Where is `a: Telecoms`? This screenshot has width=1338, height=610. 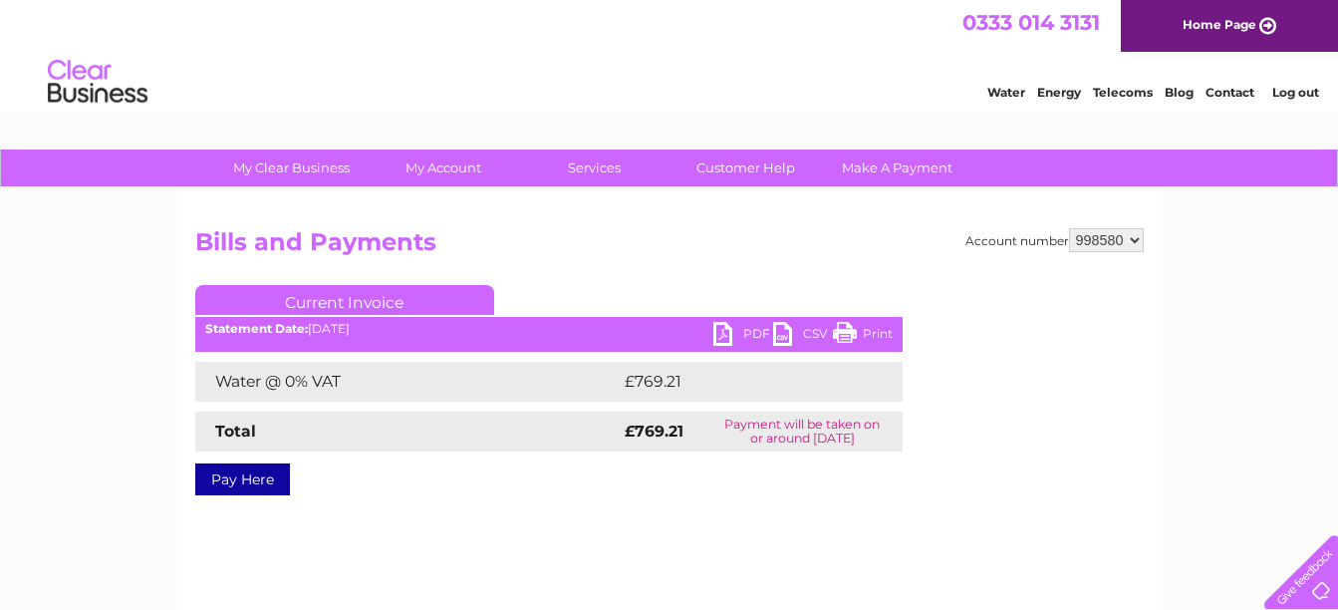 a: Telecoms is located at coordinates (1123, 92).